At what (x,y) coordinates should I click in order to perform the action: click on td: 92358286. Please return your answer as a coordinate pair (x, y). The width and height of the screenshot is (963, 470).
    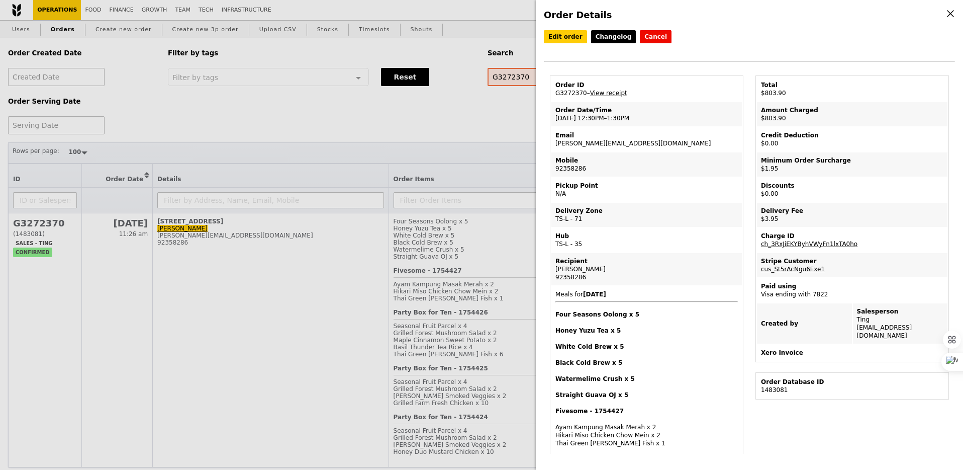
    Looking at the image, I should click on (646, 164).